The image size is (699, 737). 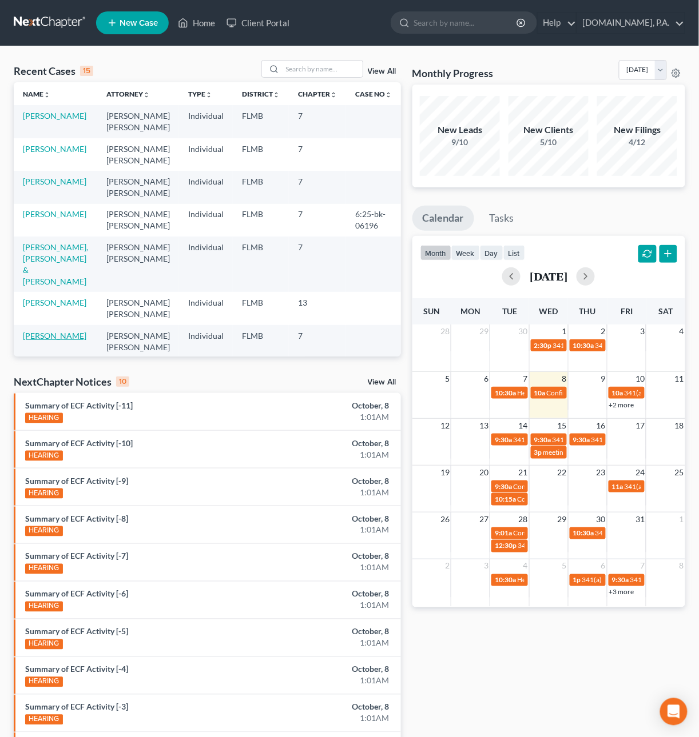 I want to click on a: +3 more, so click(x=621, y=592).